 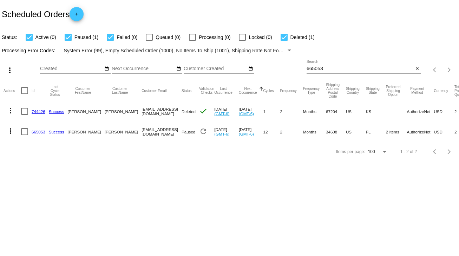 I want to click on button: Clear, so click(x=418, y=69).